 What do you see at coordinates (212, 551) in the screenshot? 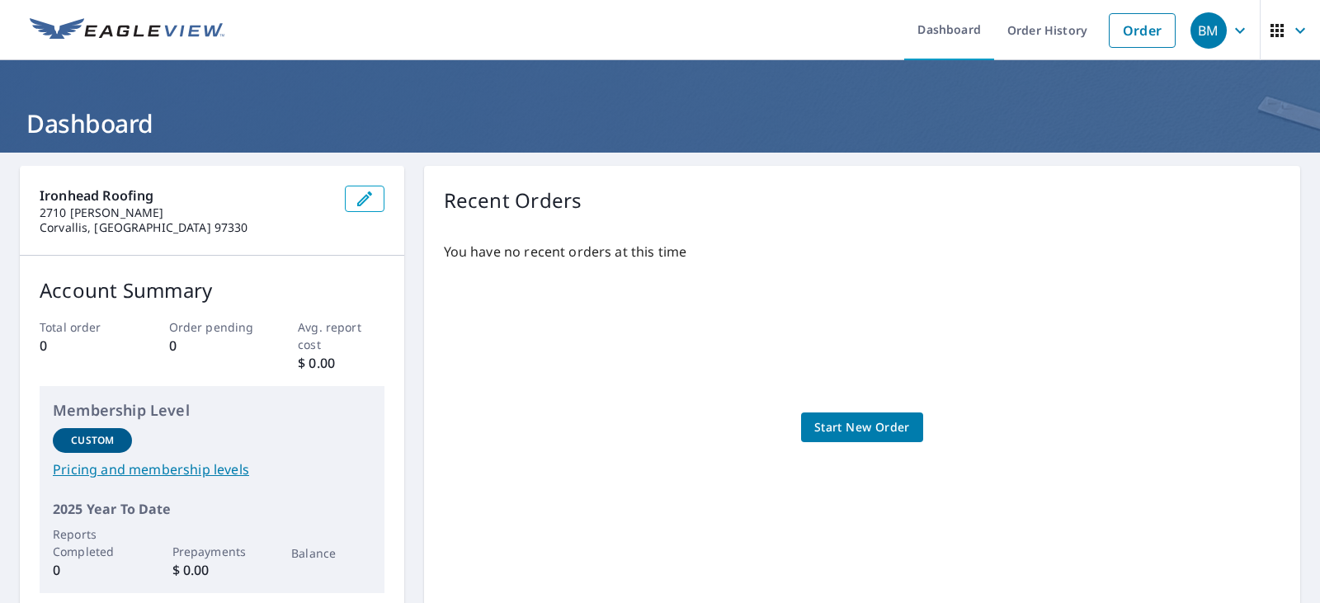
I see `p: Prepayments` at bounding box center [212, 551].